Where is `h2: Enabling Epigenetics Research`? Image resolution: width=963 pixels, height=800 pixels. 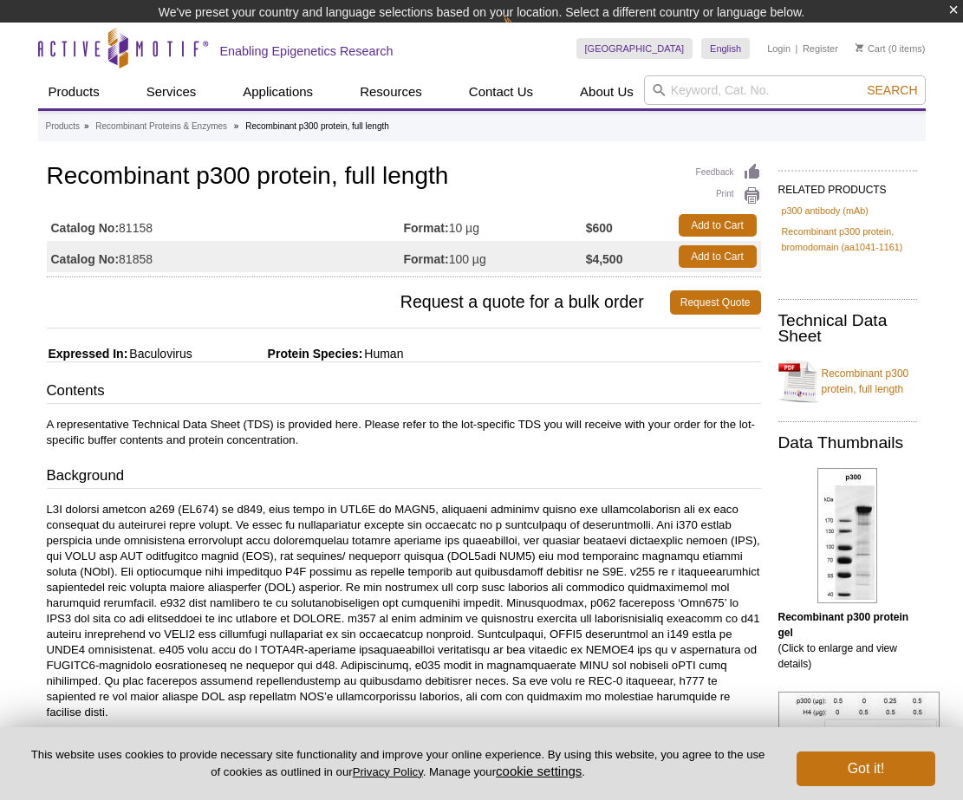 h2: Enabling Epigenetics Research is located at coordinates (307, 51).